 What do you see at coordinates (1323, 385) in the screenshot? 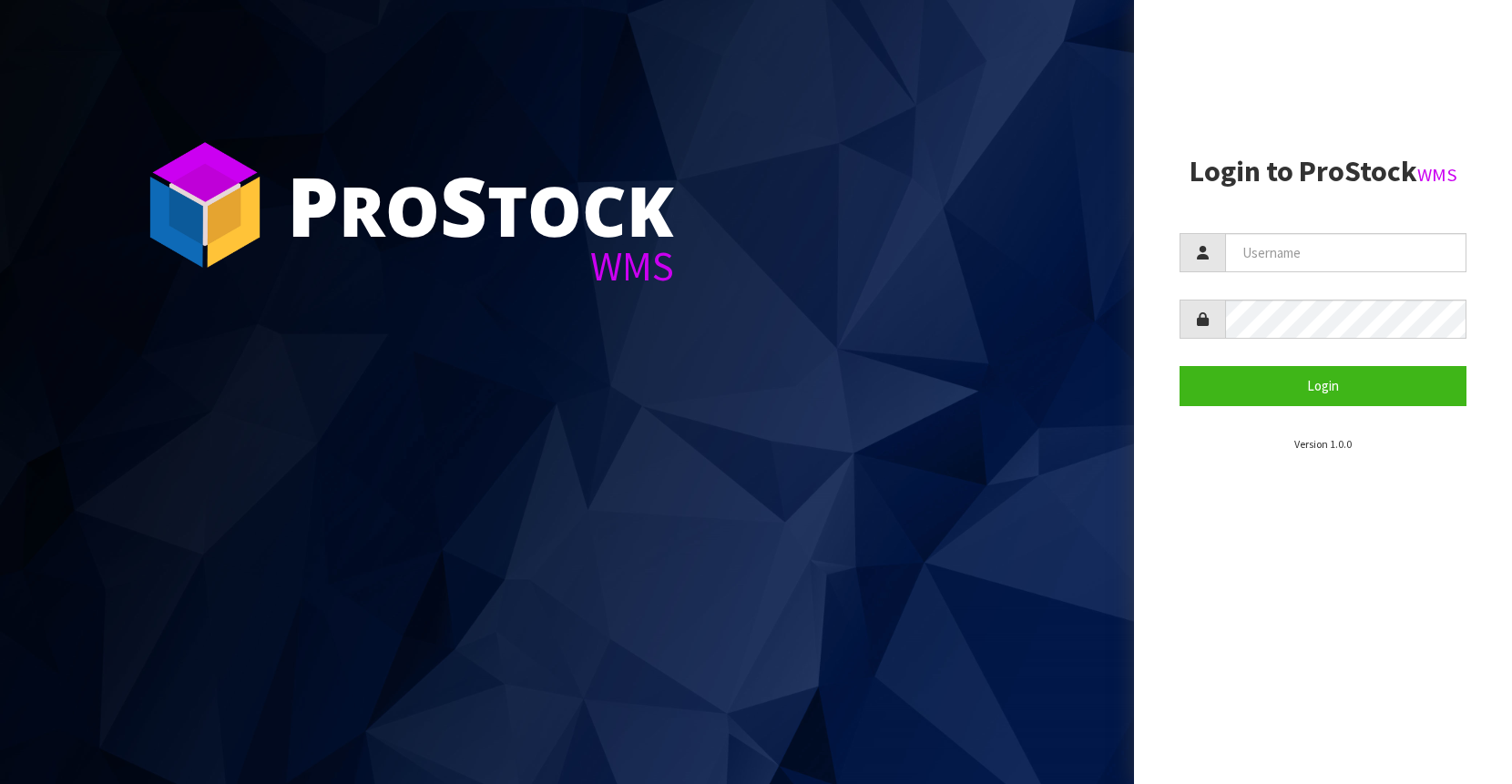
I see `button: Login` at bounding box center [1323, 385].